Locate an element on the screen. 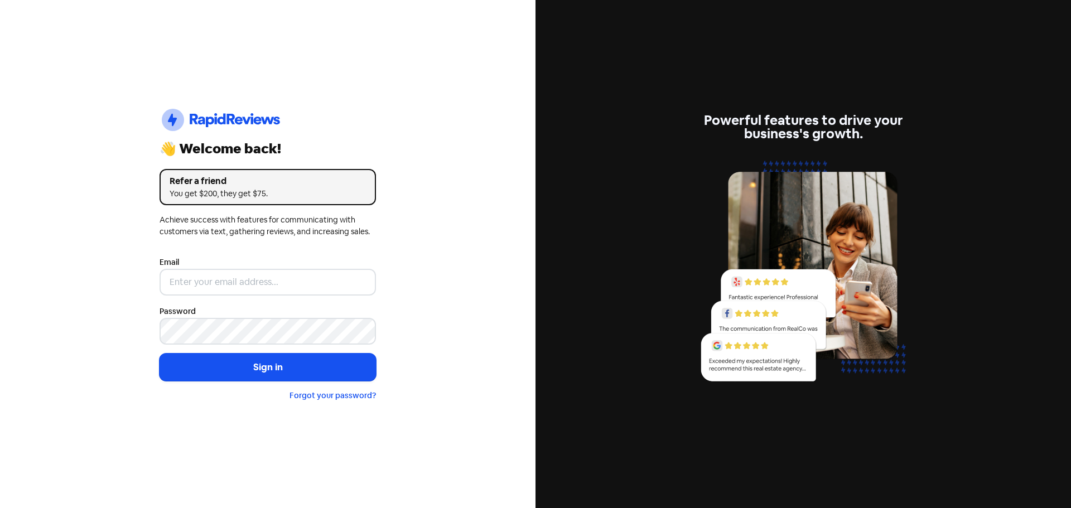 The width and height of the screenshot is (1071, 508). button: Sign in is located at coordinates (268, 367).